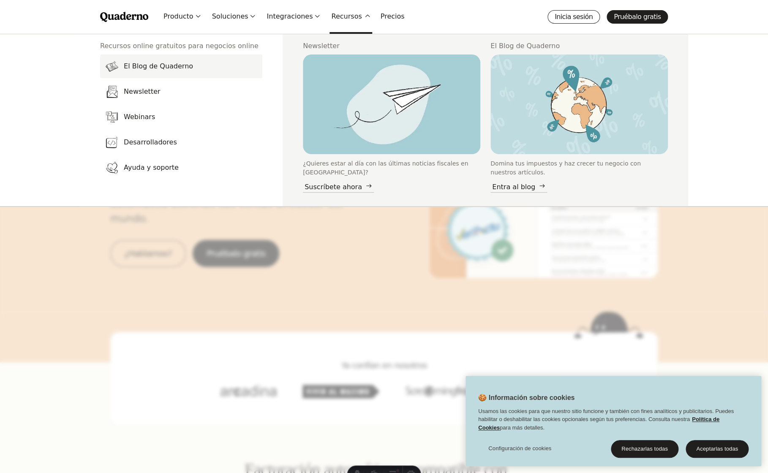 The height and width of the screenshot is (473, 768). What do you see at coordinates (637, 17) in the screenshot?
I see `a: Pruébalo gratis` at bounding box center [637, 17].